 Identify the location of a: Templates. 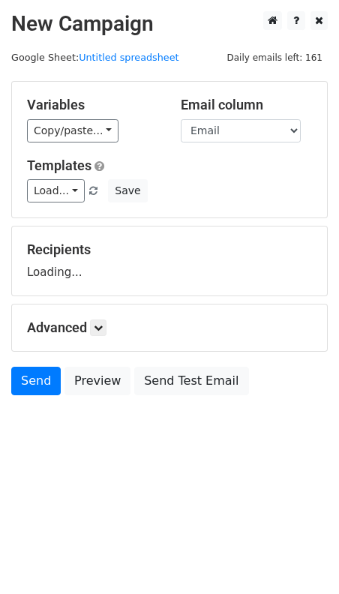
(59, 165).